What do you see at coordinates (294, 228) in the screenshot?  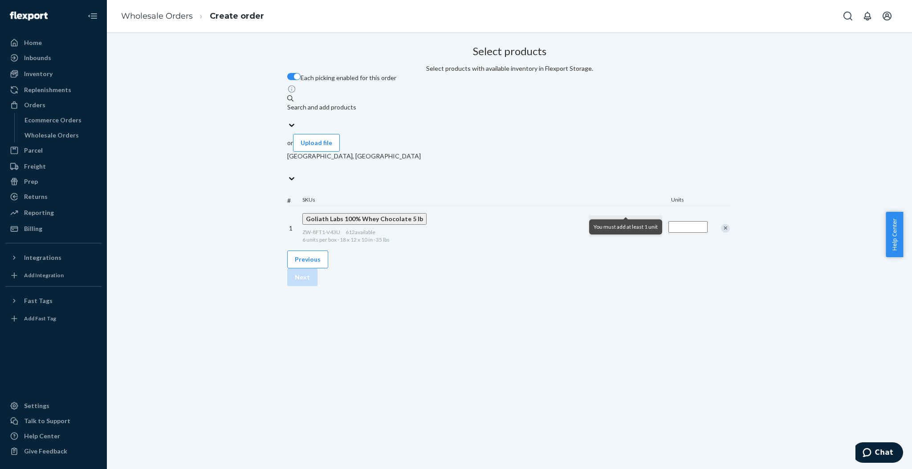 I see `p: 1` at bounding box center [294, 228].